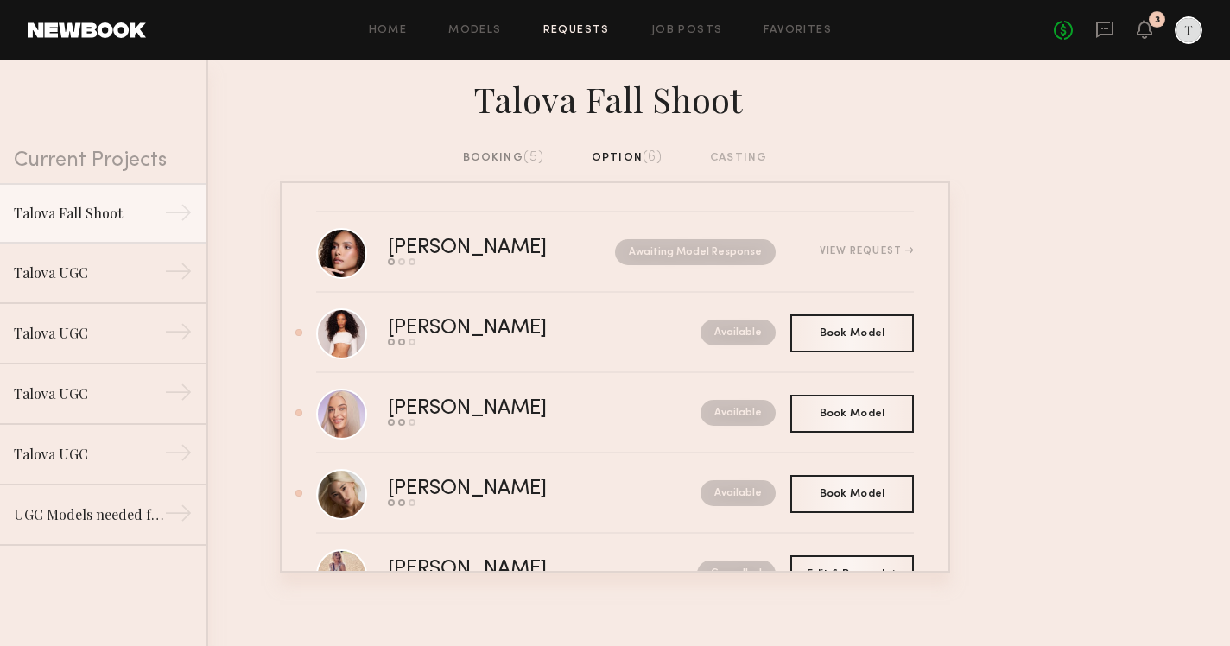 The height and width of the screenshot is (646, 1230). I want to click on a: Favorites, so click(797, 30).